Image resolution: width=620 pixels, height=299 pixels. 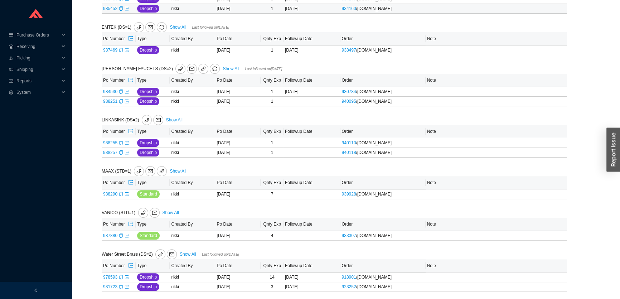 What do you see at coordinates (272, 236) in the screenshot?
I see `td: 4` at bounding box center [272, 236].